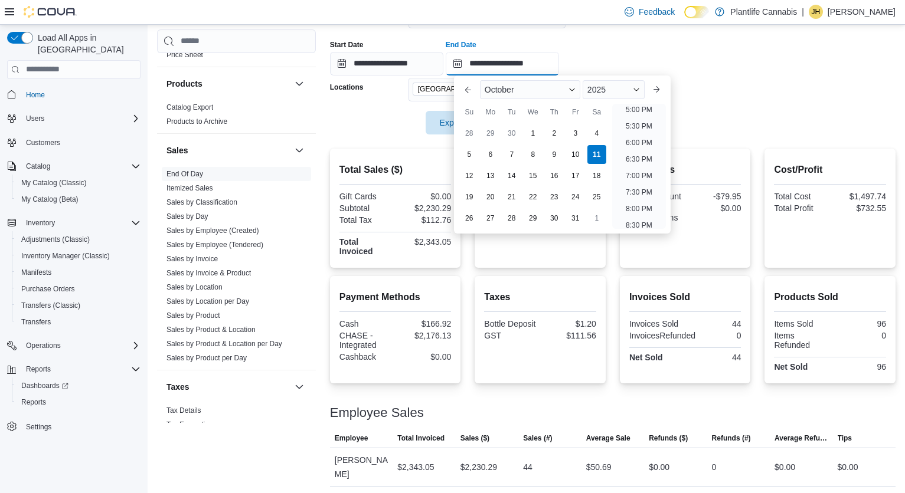  I want to click on div: Invoices Sold, so click(656, 324).